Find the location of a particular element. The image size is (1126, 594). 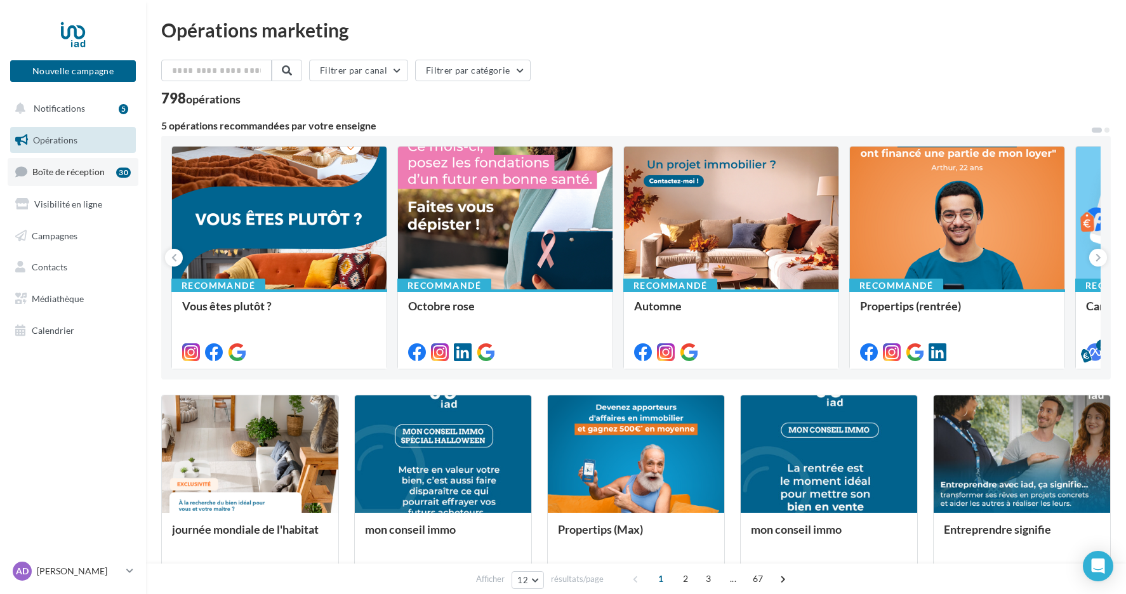

span: 1 is located at coordinates (661, 579).